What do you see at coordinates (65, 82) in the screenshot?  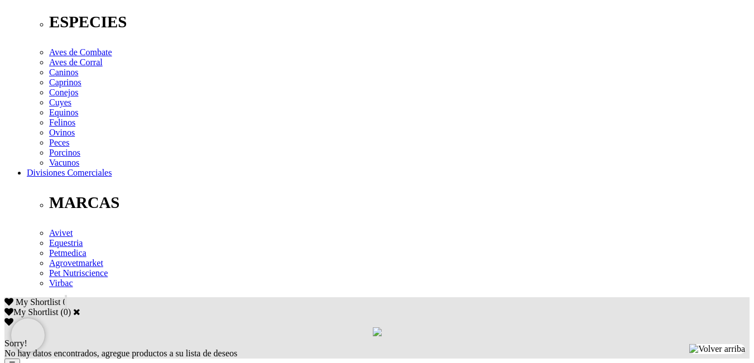 I see `a: Caprinos` at bounding box center [65, 82].